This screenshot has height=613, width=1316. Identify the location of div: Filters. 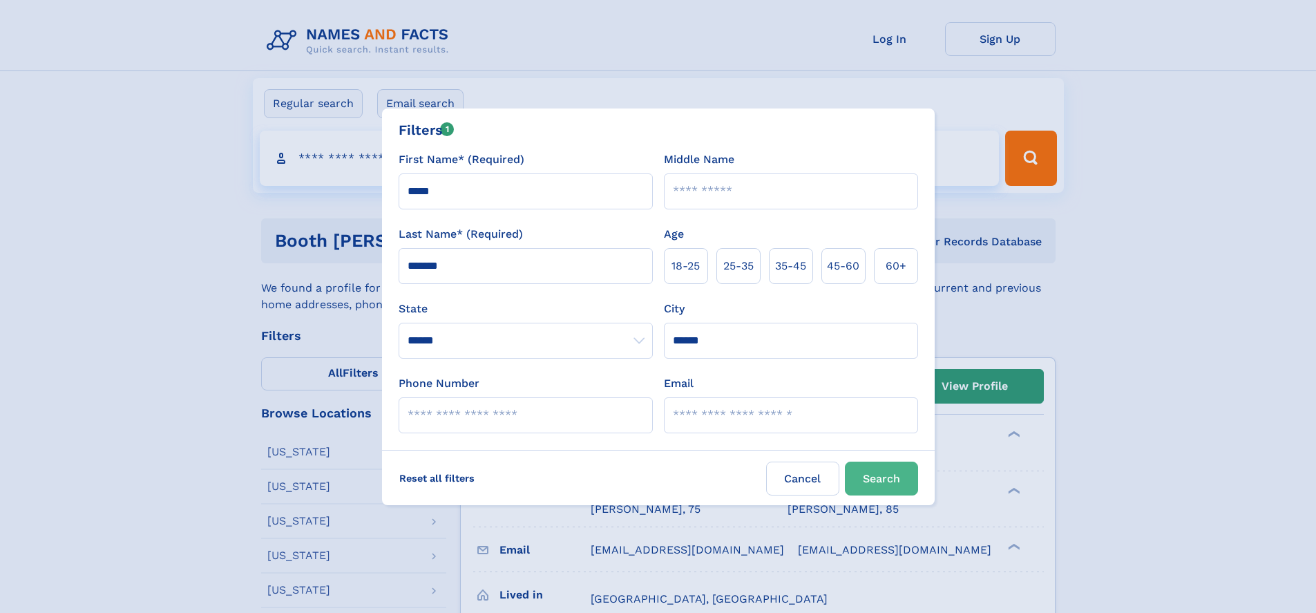
(426, 130).